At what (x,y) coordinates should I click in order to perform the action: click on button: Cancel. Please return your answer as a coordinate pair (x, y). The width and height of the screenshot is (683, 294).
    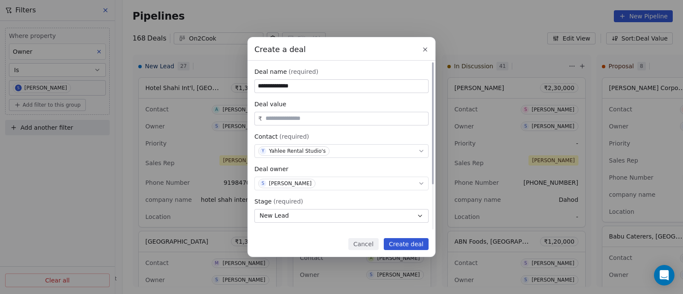
    Looking at the image, I should click on (363, 244).